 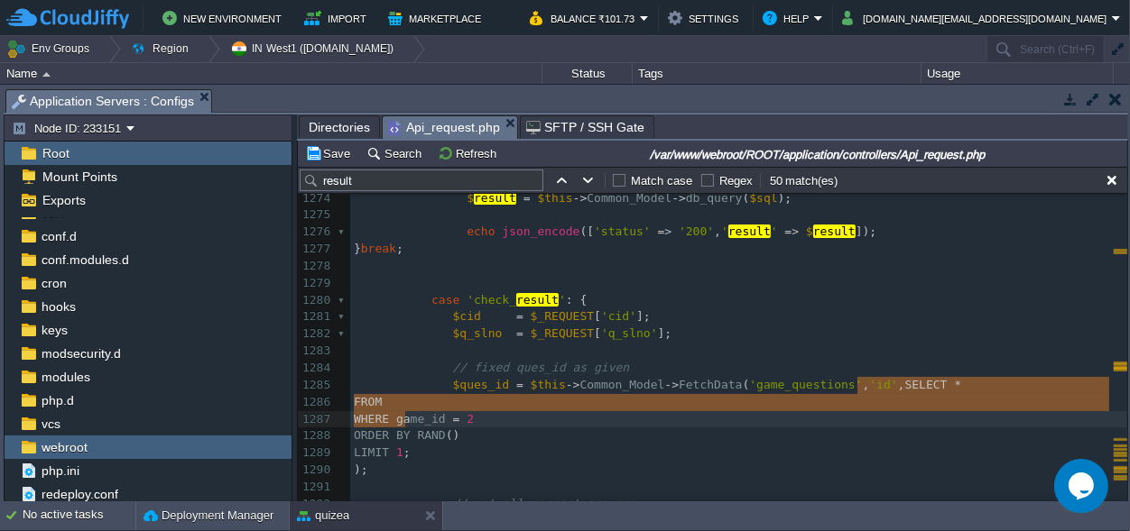 What do you see at coordinates (51, 424) in the screenshot?
I see `a: vcs` at bounding box center [51, 424].